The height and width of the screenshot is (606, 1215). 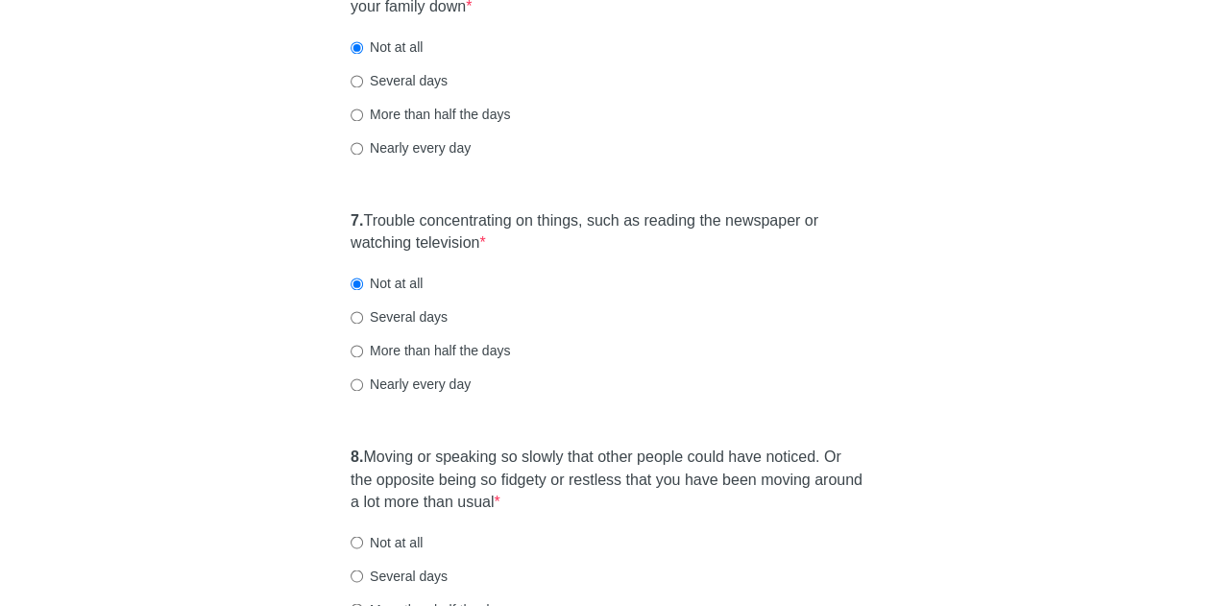 I want to click on strong: 7., so click(x=356, y=220).